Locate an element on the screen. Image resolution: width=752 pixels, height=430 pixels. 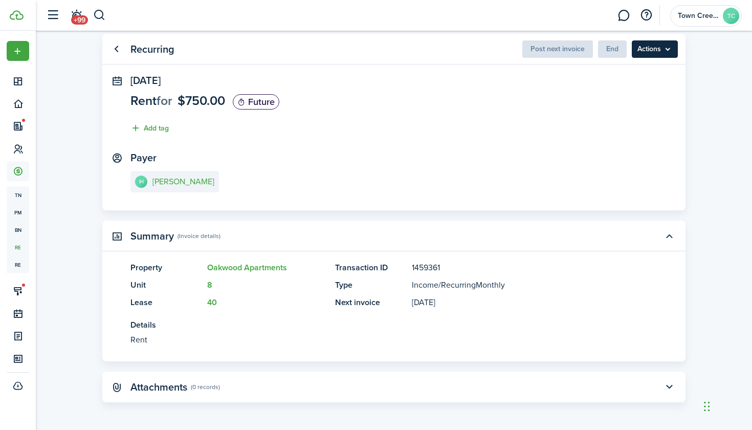
panel-main-title: Attachments is located at coordinates (159, 387).